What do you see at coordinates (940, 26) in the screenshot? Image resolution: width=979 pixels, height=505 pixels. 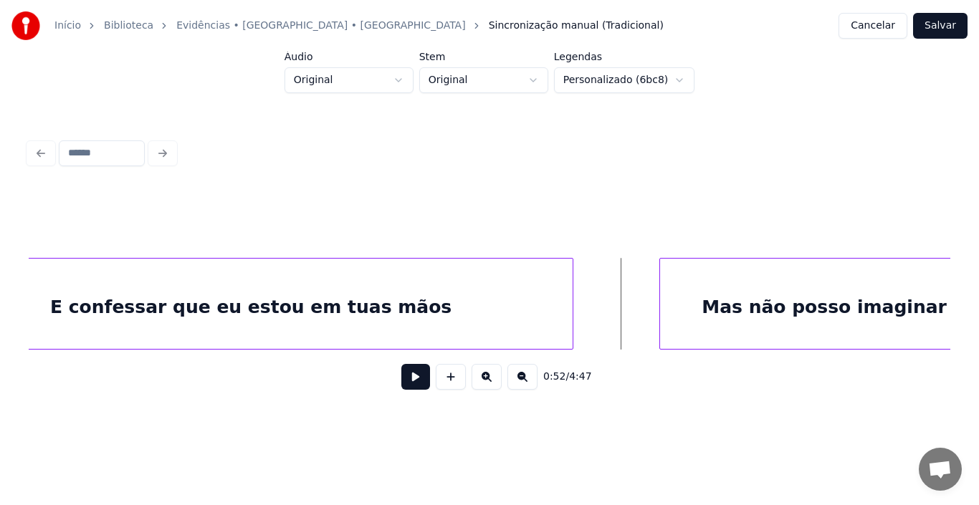 I see `button: Salvar` at bounding box center [940, 26].